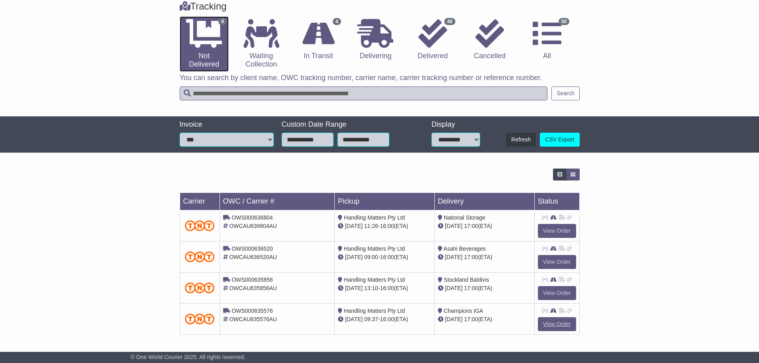 The height and width of the screenshot is (363, 759). I want to click on button: Refresh, so click(520, 139).